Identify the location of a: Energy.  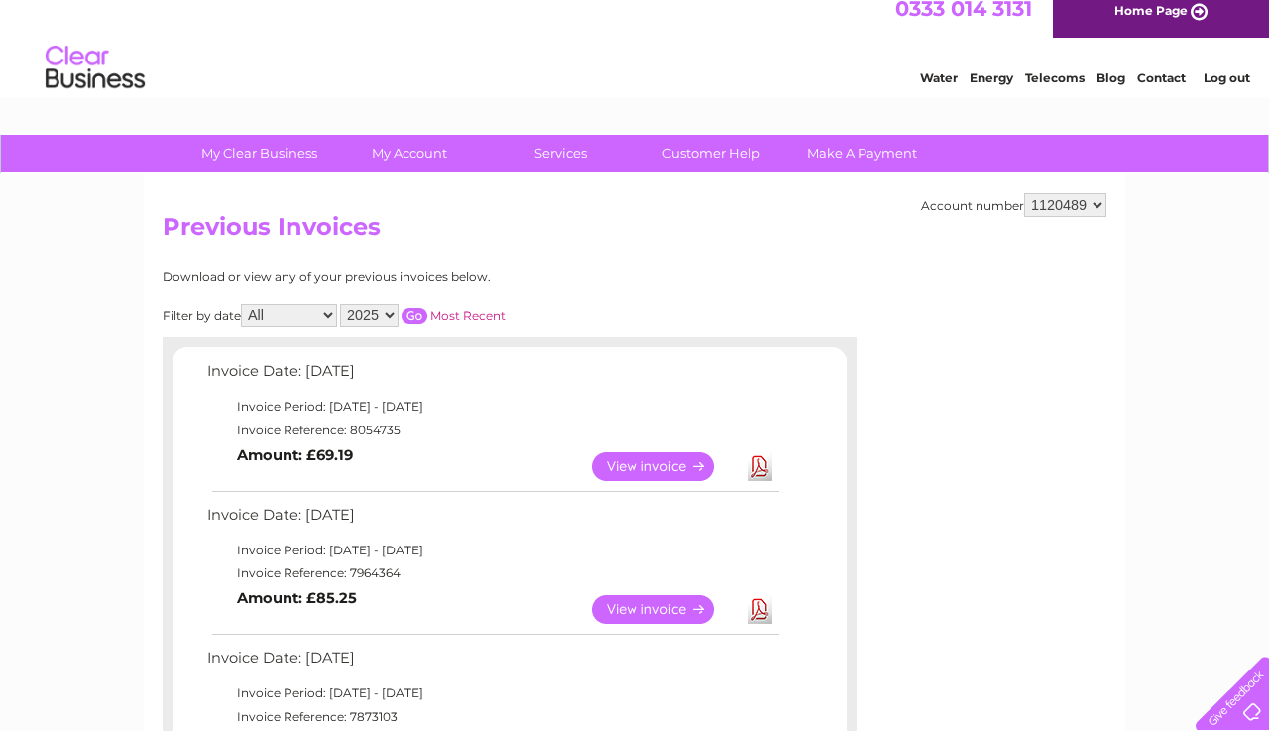
(991, 91).